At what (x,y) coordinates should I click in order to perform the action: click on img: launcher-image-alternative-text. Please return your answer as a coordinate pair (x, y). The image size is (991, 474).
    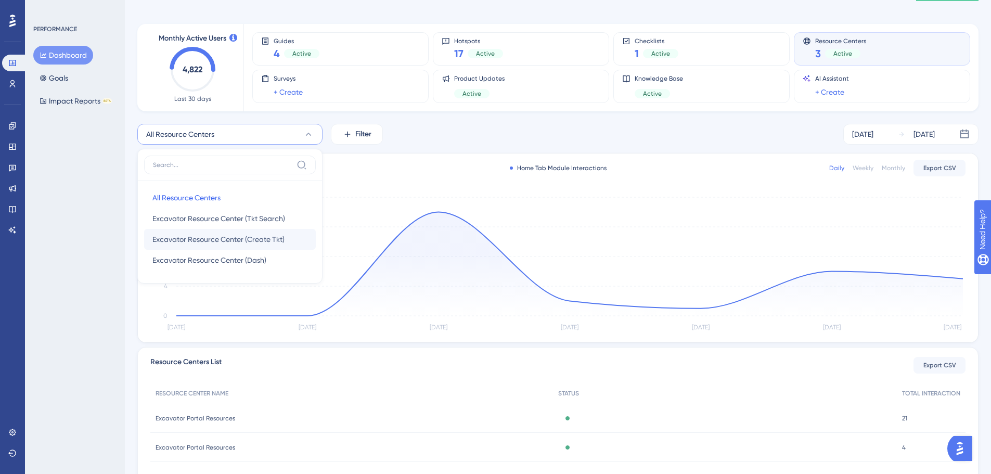
    Looking at the image, I should click on (12, 16).